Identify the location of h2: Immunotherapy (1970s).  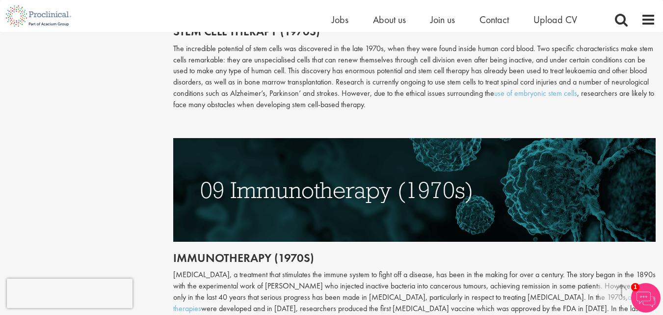
(414, 258).